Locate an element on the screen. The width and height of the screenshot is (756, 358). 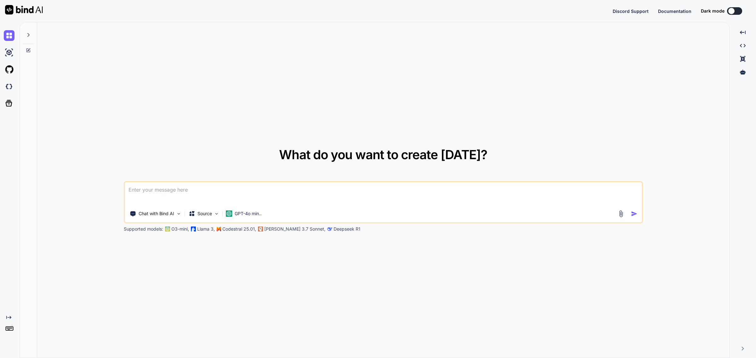
img: Mistral-AI is located at coordinates (219, 229).